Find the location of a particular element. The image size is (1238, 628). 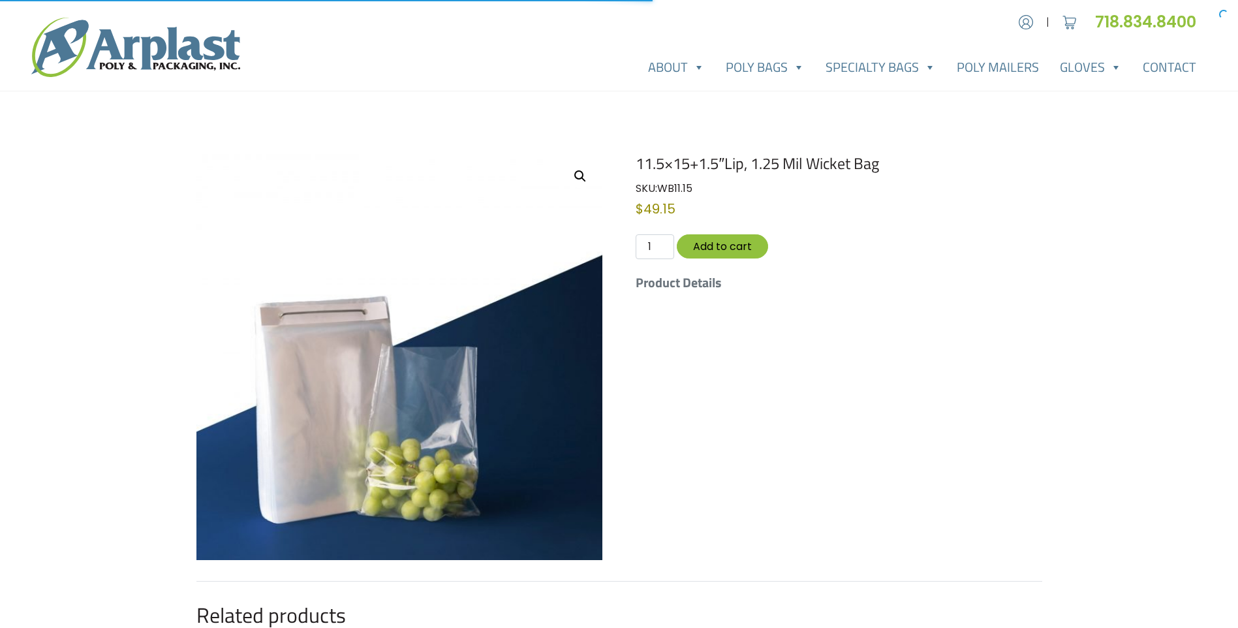

a: 718.834.8400 is located at coordinates (1151, 22).